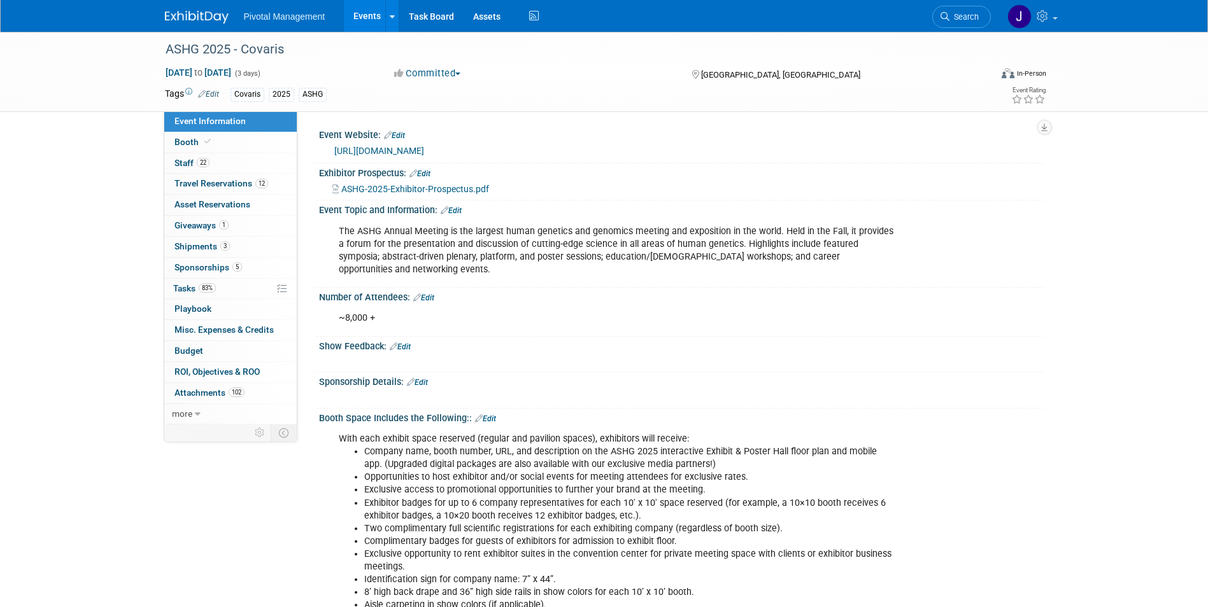  I want to click on a: Misc. Expenses & Credits, so click(230, 330).